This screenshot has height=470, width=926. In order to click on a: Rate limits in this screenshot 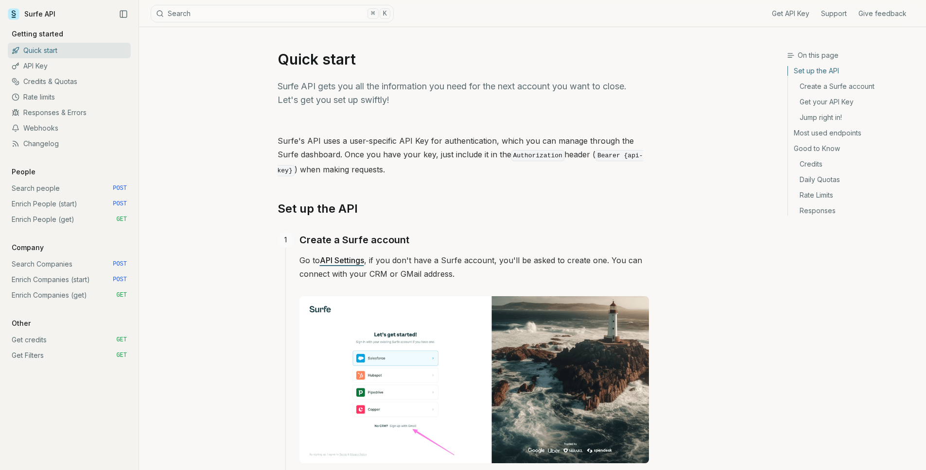, I will do `click(69, 97)`.